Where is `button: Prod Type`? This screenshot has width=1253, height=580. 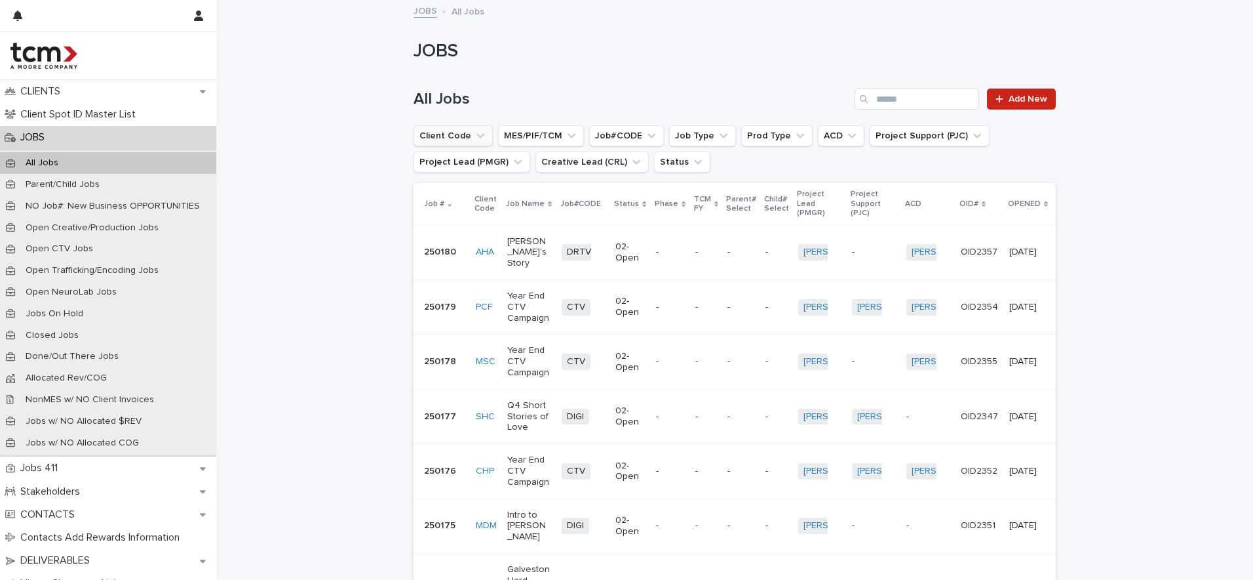
button: Prod Type is located at coordinates (777, 136).